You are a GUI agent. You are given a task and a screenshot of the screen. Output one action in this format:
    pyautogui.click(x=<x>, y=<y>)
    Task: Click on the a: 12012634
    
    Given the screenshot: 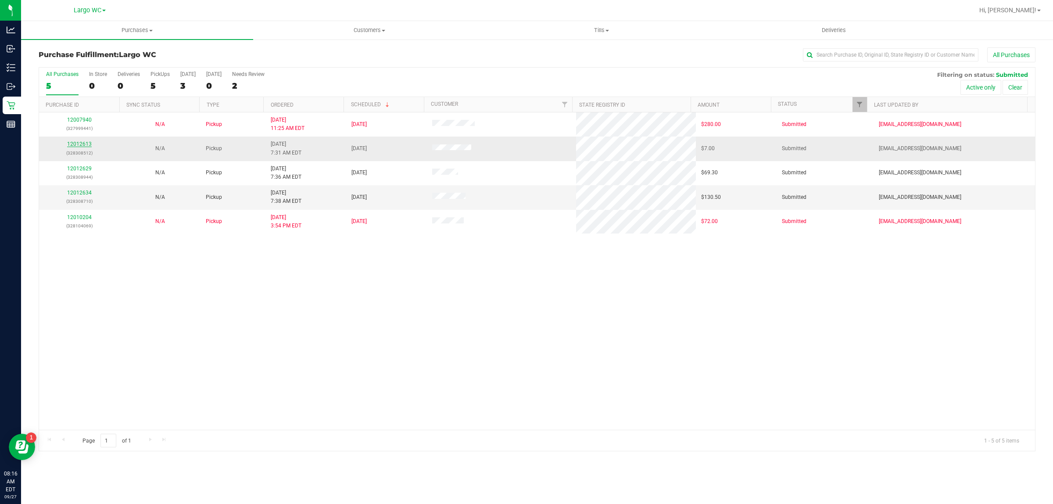 What is the action you would take?
    pyautogui.click(x=79, y=193)
    